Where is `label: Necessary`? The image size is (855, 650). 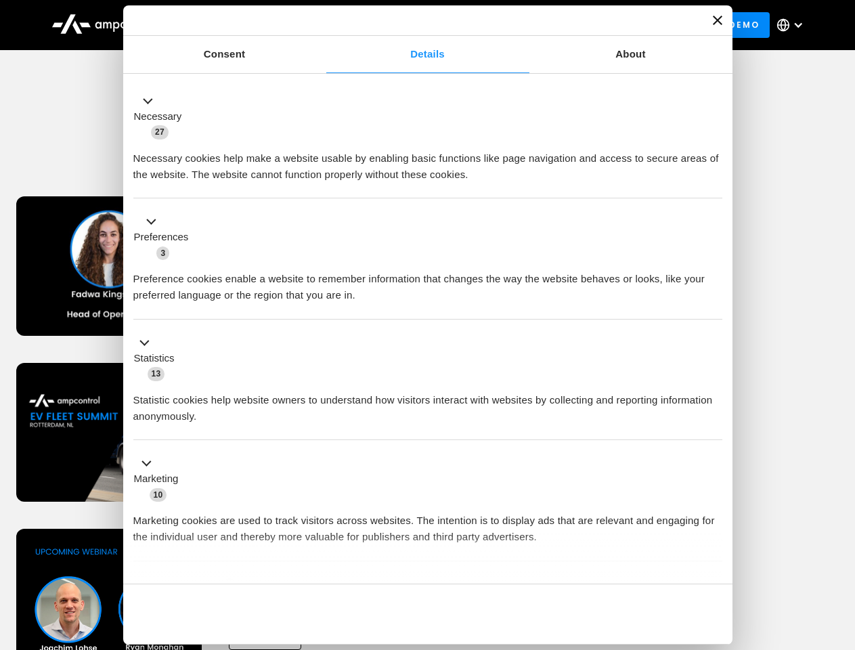 label: Necessary is located at coordinates (158, 116).